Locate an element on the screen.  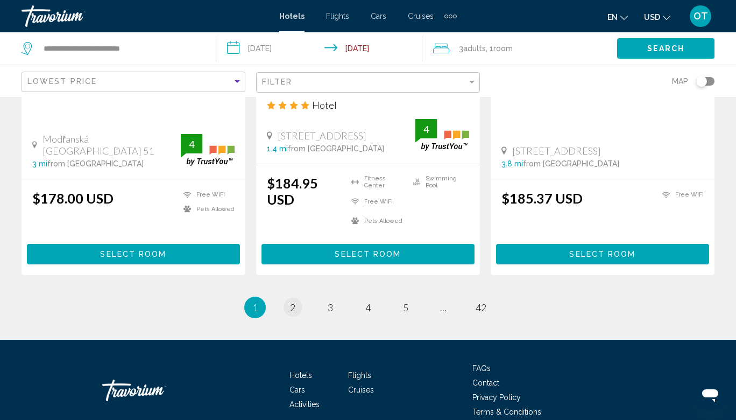
span: Filter is located at coordinates (277, 82).